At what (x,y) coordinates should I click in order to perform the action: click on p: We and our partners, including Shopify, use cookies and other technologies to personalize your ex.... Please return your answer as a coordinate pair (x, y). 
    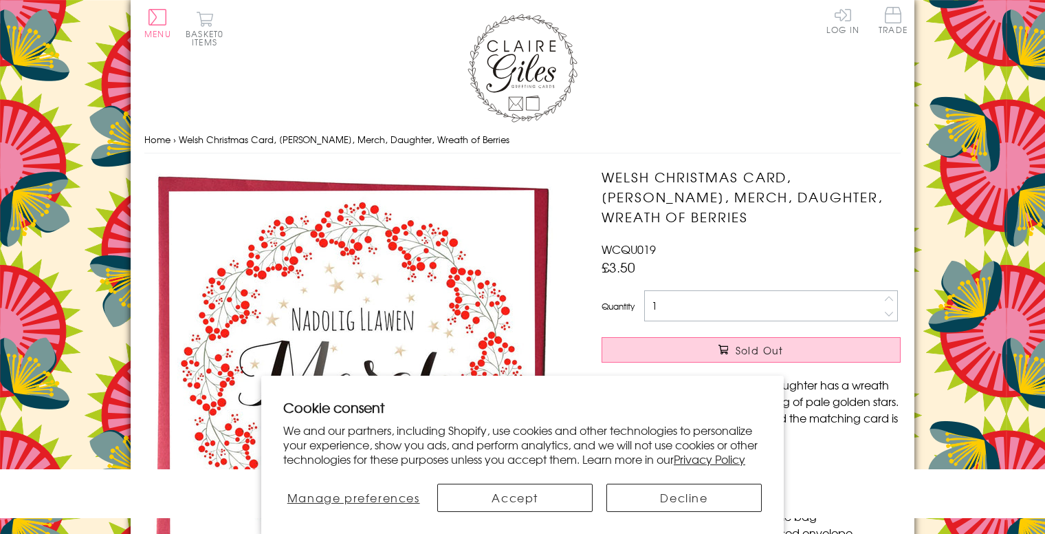
    Looking at the image, I should click on (523, 444).